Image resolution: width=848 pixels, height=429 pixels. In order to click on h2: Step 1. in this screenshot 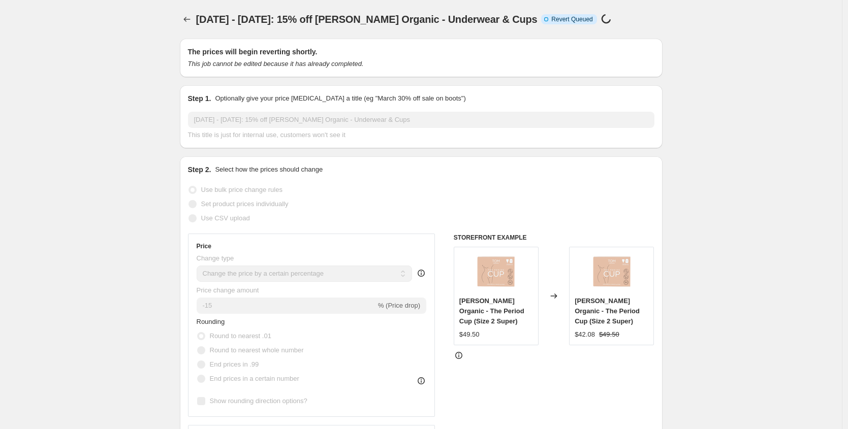, I will do `click(200, 99)`.